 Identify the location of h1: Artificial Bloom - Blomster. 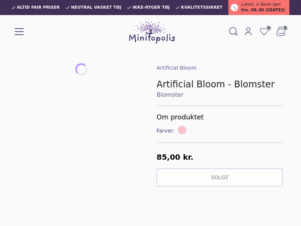
(220, 84).